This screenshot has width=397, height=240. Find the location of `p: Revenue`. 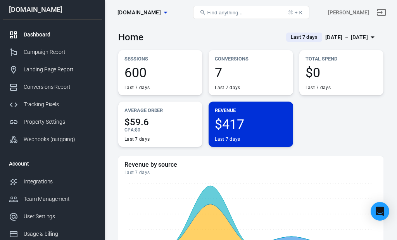

p: Revenue is located at coordinates (251, 110).